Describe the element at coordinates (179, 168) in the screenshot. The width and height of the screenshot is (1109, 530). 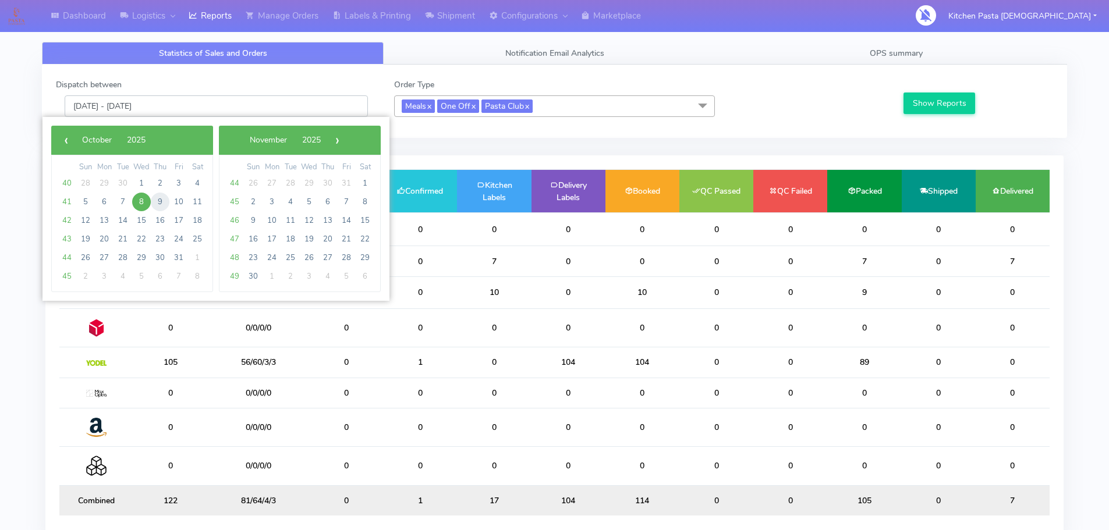
I see `th: weekday` at that location.